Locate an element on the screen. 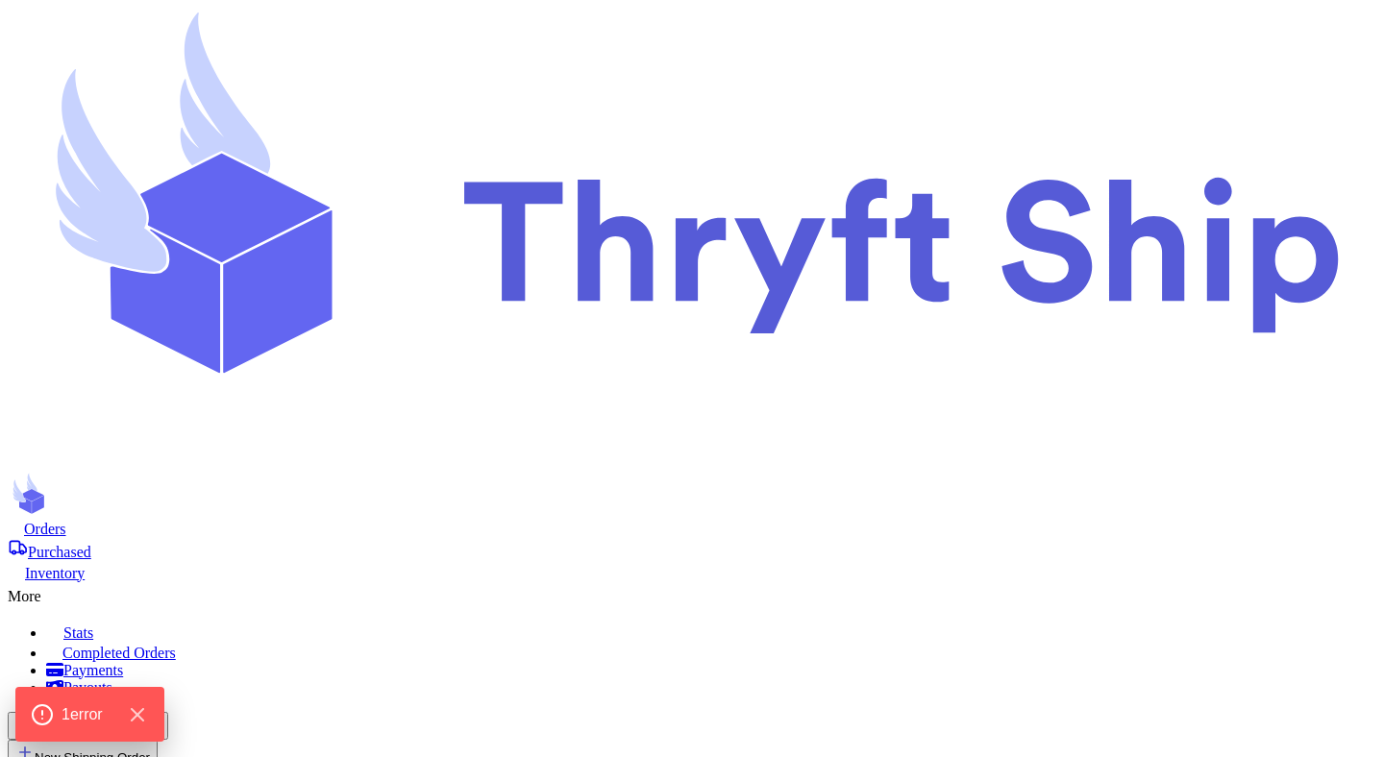  a: Payouts is located at coordinates (711, 688).